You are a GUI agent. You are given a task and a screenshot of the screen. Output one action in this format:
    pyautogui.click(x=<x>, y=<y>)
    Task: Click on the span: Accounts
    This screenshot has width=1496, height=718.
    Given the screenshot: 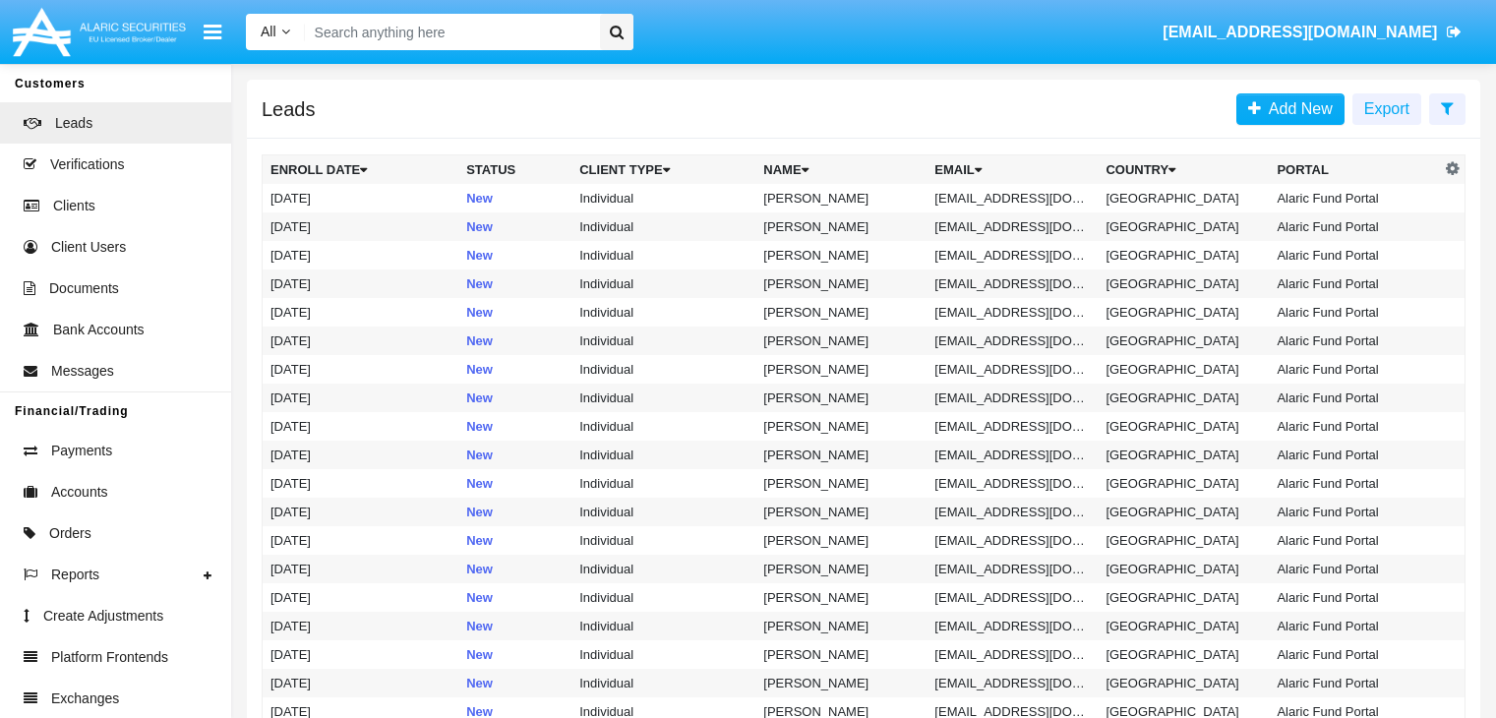 What is the action you would take?
    pyautogui.click(x=80, y=492)
    